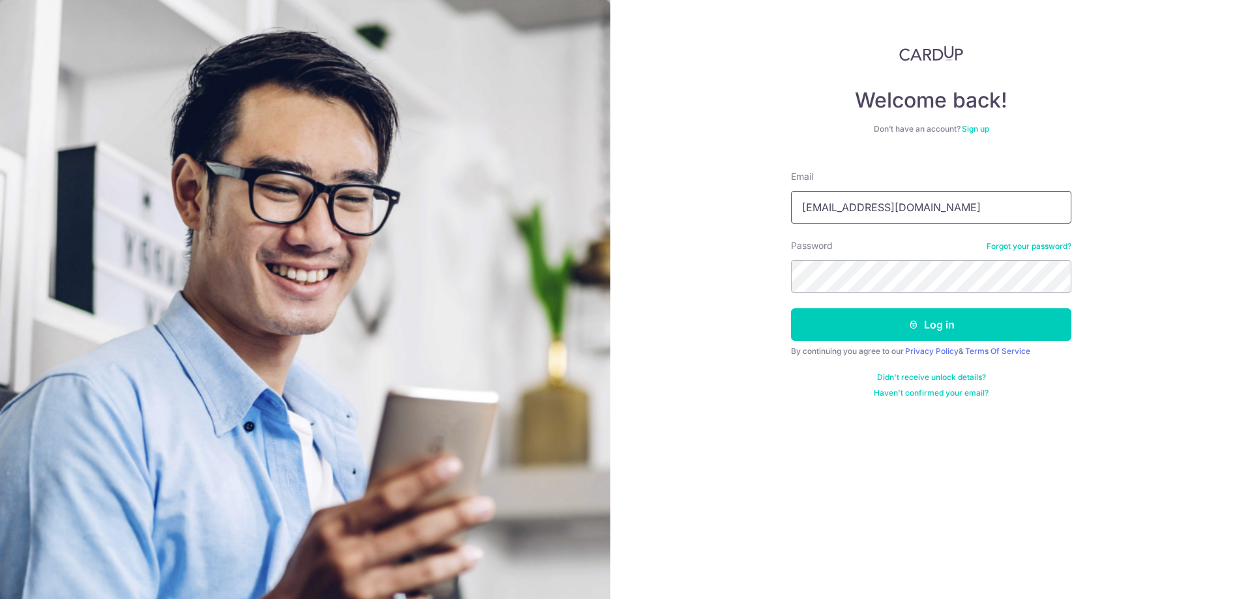 This screenshot has height=599, width=1252. What do you see at coordinates (802, 177) in the screenshot?
I see `label: Email` at bounding box center [802, 177].